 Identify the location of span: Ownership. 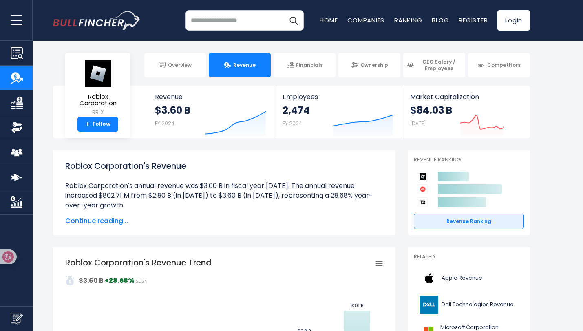
(374, 65).